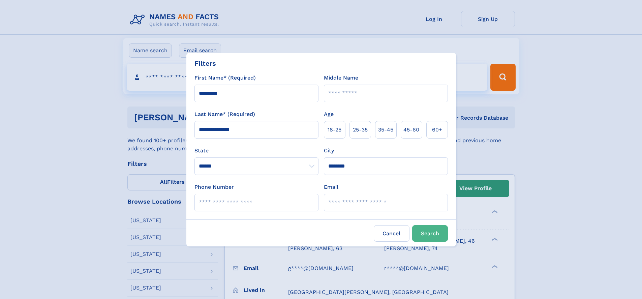 The height and width of the screenshot is (299, 642). What do you see at coordinates (257, 151) in the screenshot?
I see `label: State` at bounding box center [257, 151].